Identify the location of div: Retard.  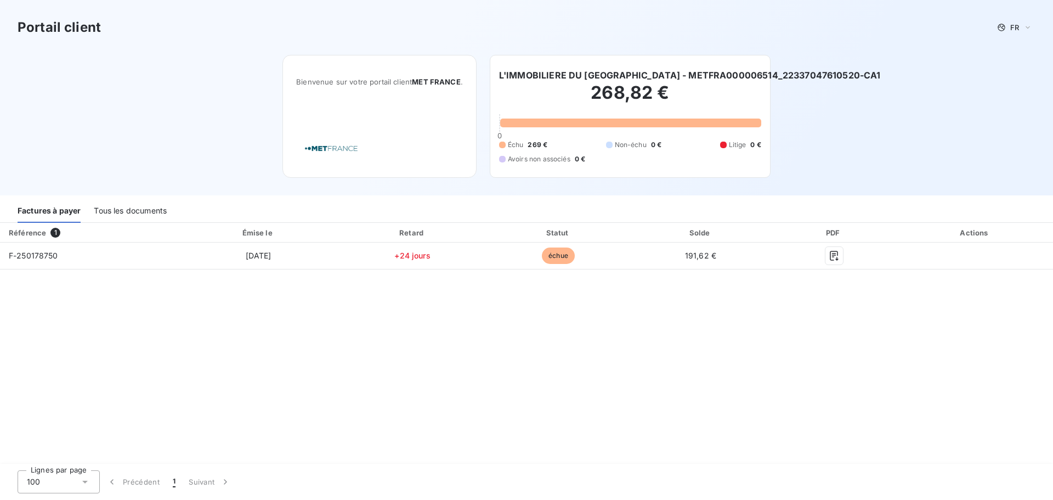
(412, 233).